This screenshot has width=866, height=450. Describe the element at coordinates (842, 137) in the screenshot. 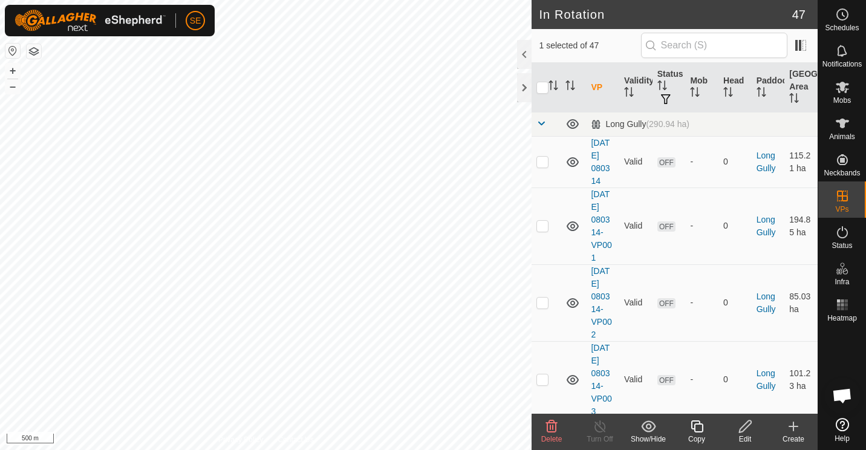

I see `span: Animals` at that location.